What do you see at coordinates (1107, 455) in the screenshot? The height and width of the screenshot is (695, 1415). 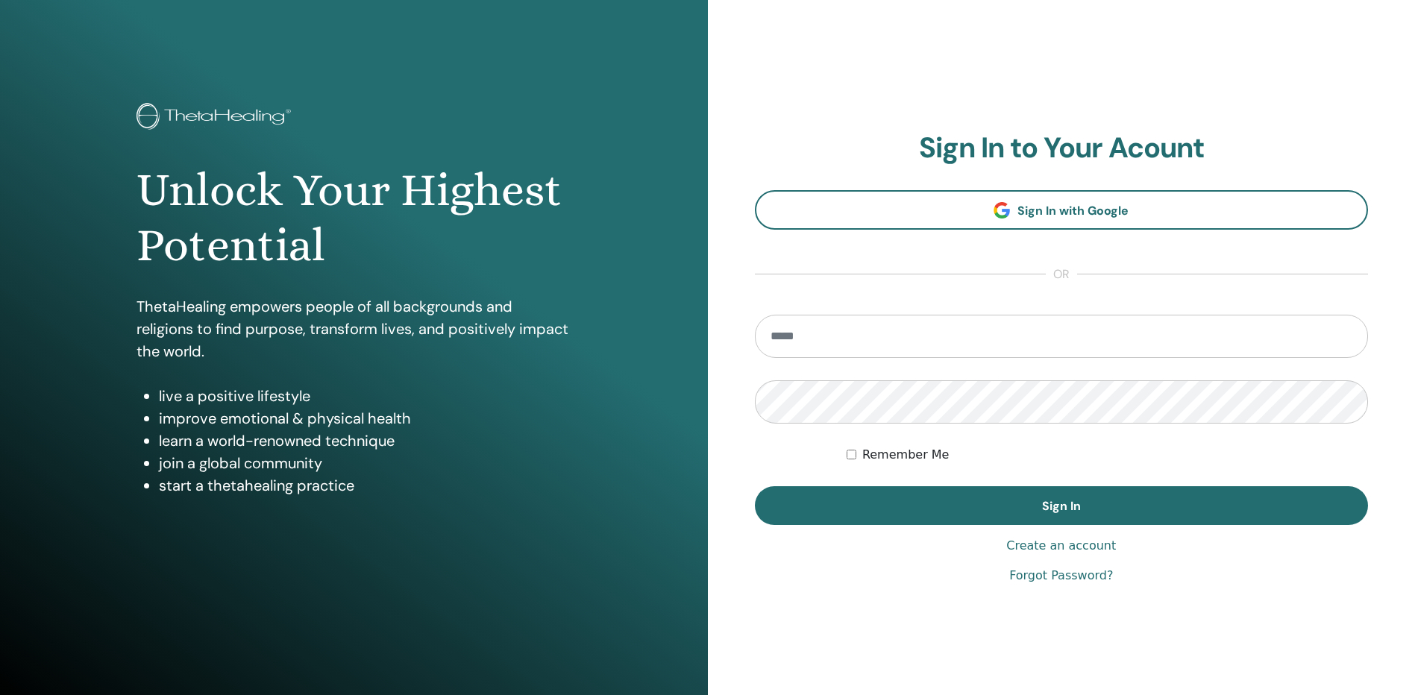 I see `div: Keep me authenticated indefinitely or until I manually logout` at bounding box center [1107, 455].